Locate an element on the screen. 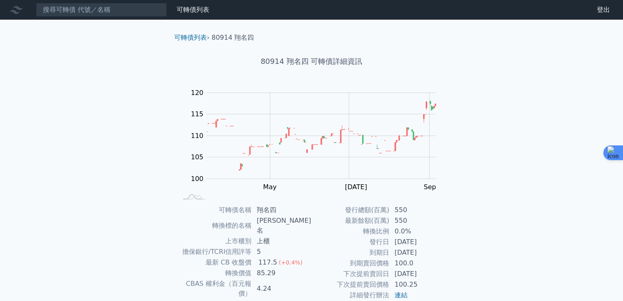  td: 上櫃 is located at coordinates (282, 241).